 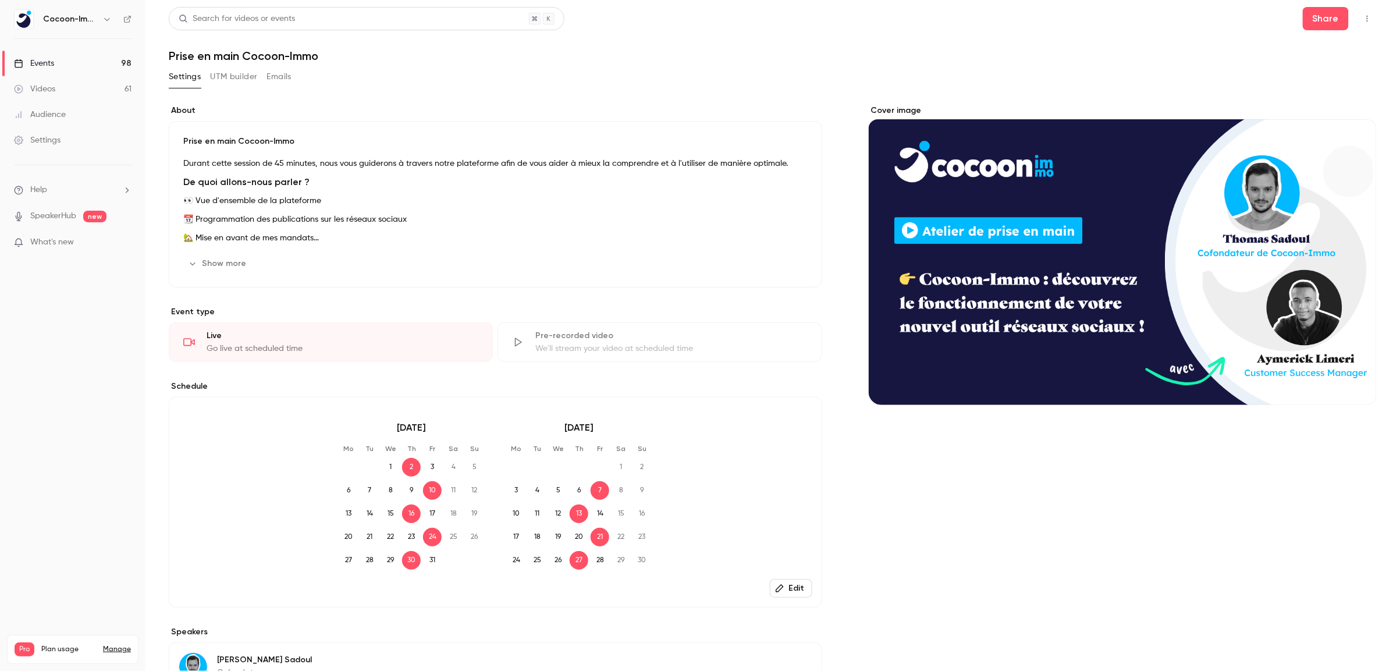 What do you see at coordinates (348, 560) in the screenshot?
I see `span: 27` at bounding box center [348, 560].